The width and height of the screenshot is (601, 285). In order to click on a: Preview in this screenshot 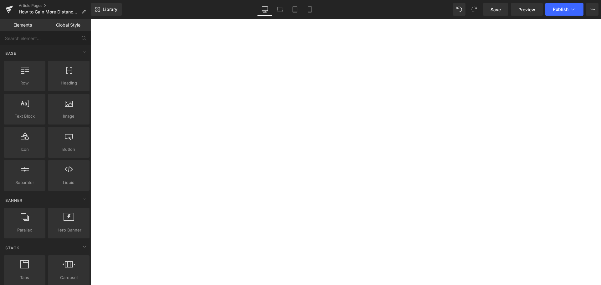, I will do `click(527, 9)`.